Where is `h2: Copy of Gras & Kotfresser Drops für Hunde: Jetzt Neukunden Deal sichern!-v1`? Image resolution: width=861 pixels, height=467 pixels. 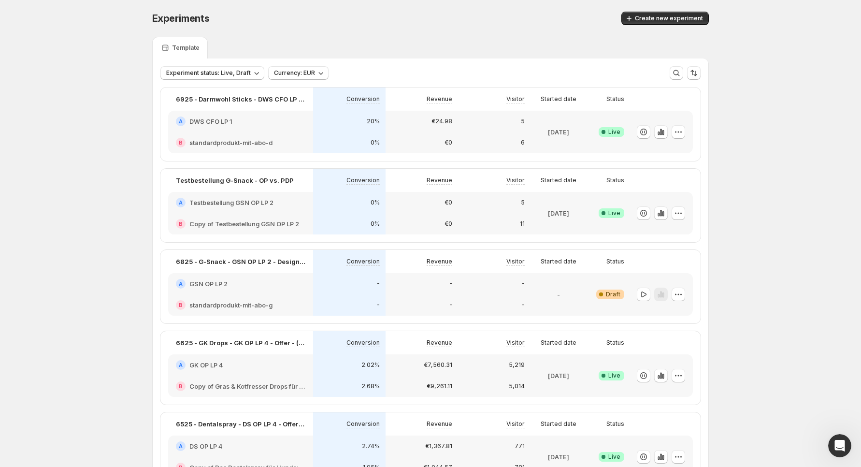
h2: Copy of Gras & Kotfresser Drops für Hunde: Jetzt Neukunden Deal sichern!-v1 is located at coordinates (247, 386).